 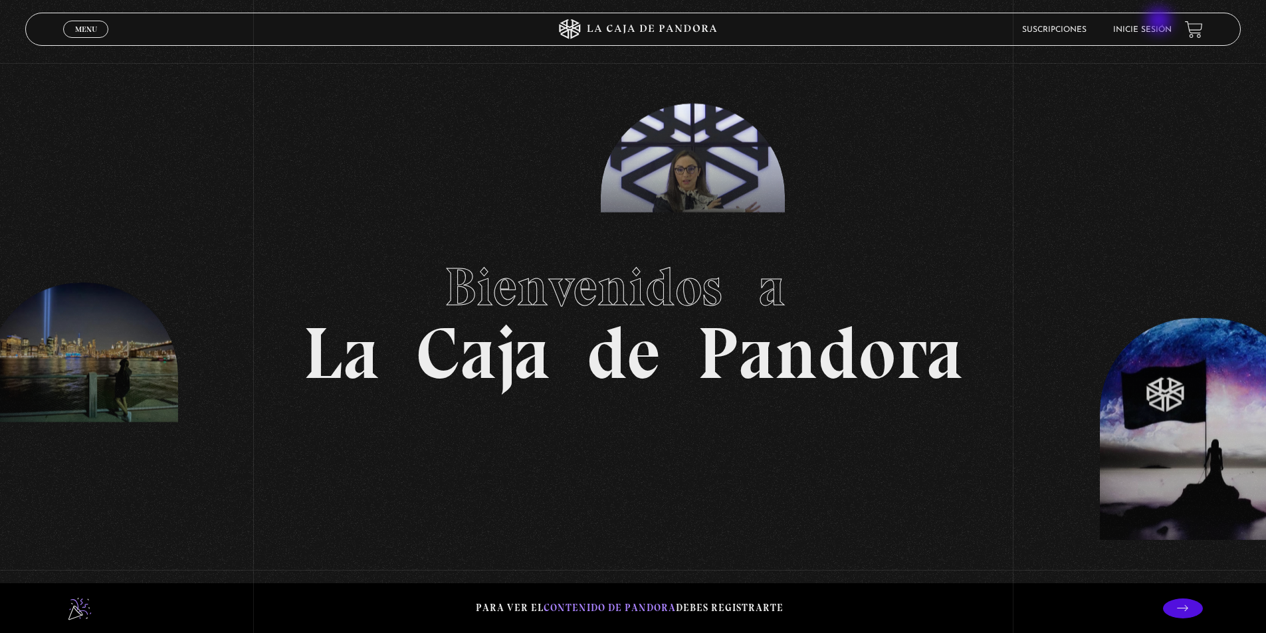 I want to click on h1: La Caja de Pandora, so click(x=633, y=317).